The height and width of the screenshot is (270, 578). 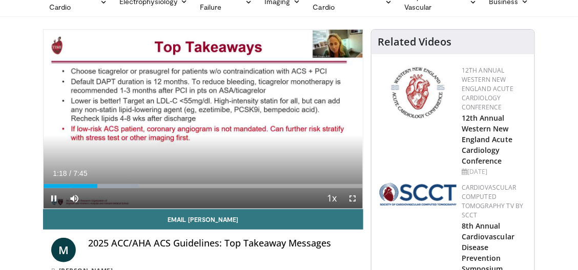 What do you see at coordinates (203, 119) in the screenshot?
I see `video-js: Video Player` at bounding box center [203, 119].